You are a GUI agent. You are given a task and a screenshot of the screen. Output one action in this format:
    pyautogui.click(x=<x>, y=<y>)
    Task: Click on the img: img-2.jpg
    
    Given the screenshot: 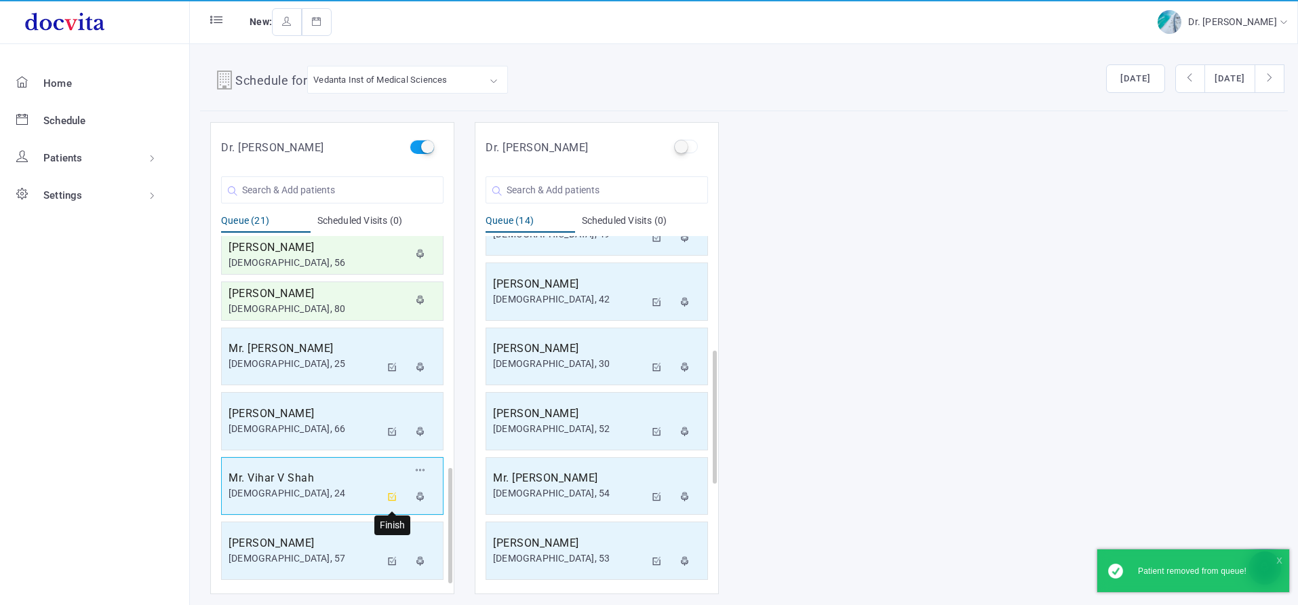 What is the action you would take?
    pyautogui.click(x=1169, y=22)
    